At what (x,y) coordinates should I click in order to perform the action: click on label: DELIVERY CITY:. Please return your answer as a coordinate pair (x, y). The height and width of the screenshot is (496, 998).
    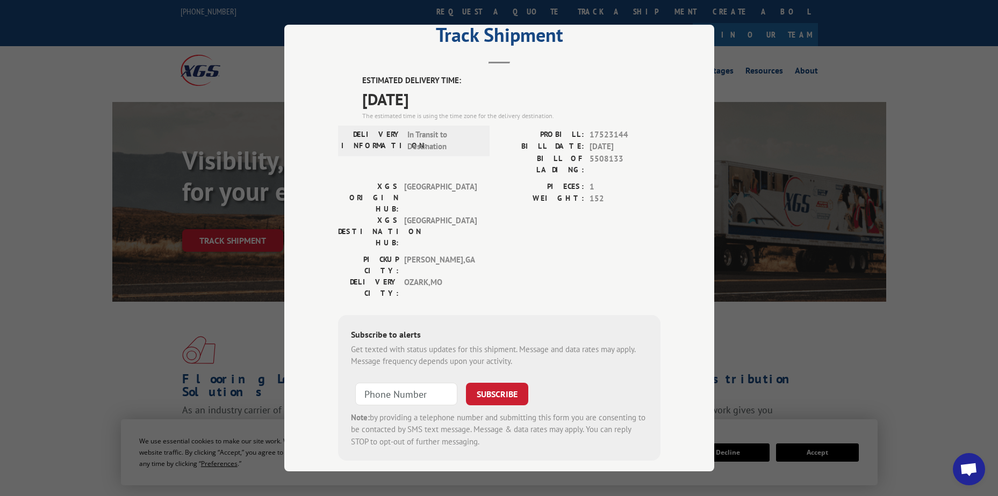
    Looking at the image, I should click on (368, 288).